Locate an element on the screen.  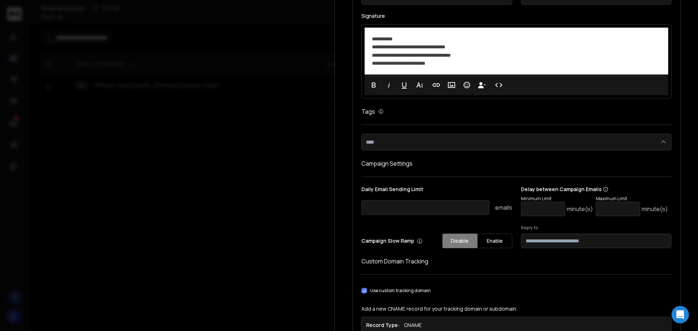
div: Open Intercom Messenger is located at coordinates (680, 315).